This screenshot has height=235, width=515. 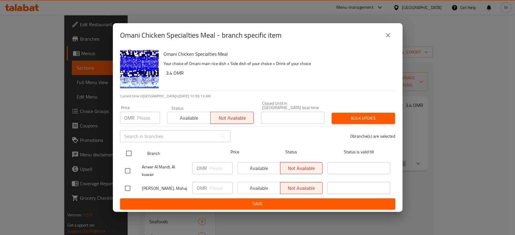 What do you see at coordinates (235, 152) in the screenshot?
I see `span: Price` at bounding box center [235, 152].